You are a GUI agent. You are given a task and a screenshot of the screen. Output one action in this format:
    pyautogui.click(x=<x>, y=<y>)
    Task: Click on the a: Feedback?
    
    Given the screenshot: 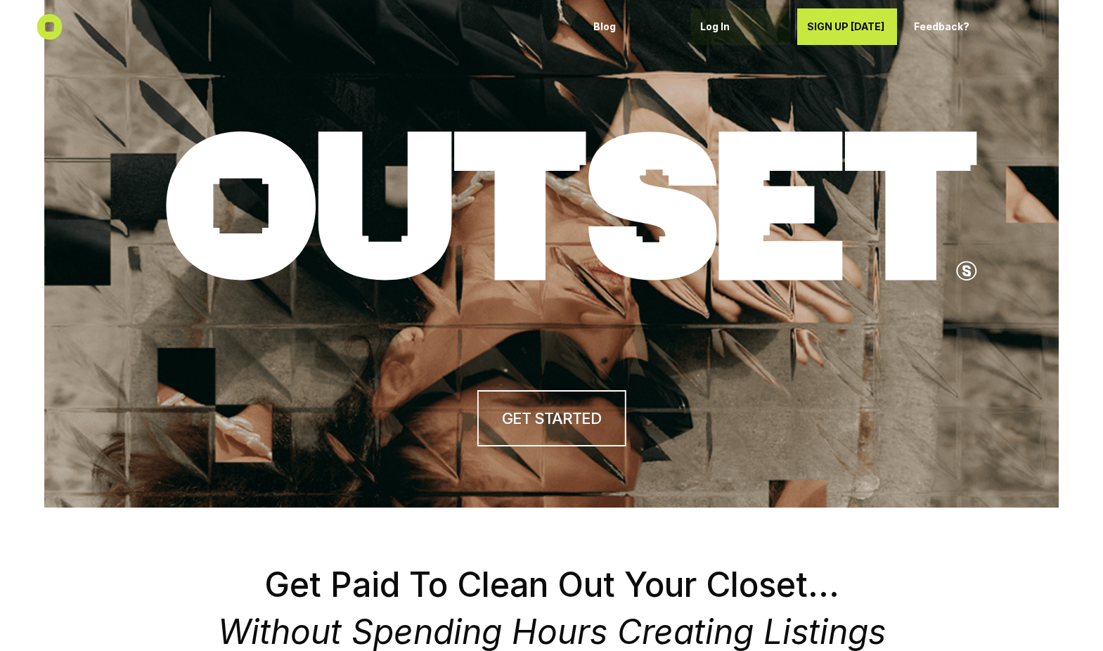 What is the action you would take?
    pyautogui.click(x=954, y=27)
    